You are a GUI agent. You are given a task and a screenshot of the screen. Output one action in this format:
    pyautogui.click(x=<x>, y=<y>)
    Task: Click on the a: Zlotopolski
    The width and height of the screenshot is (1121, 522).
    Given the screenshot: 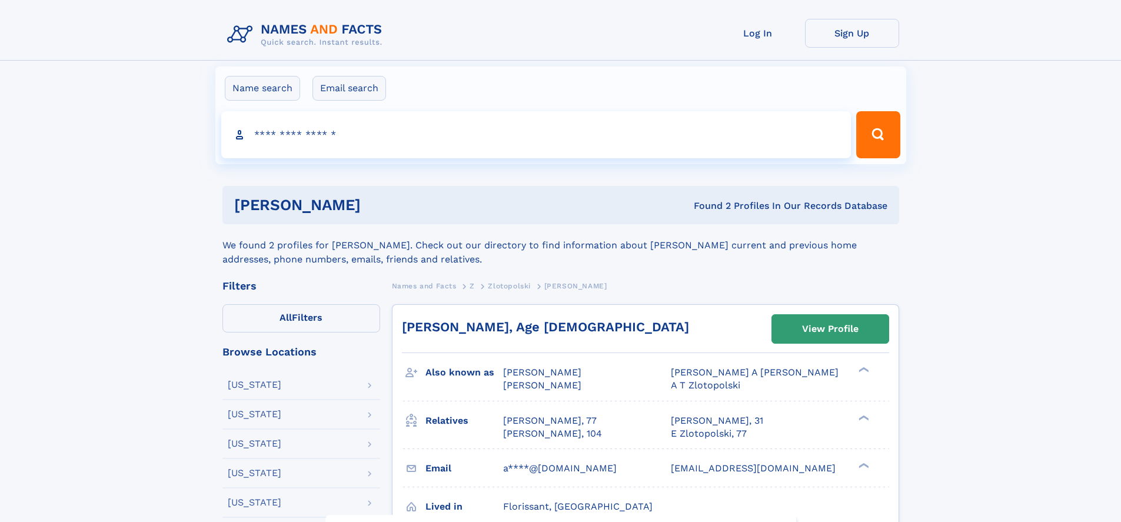 What is the action you would take?
    pyautogui.click(x=509, y=285)
    